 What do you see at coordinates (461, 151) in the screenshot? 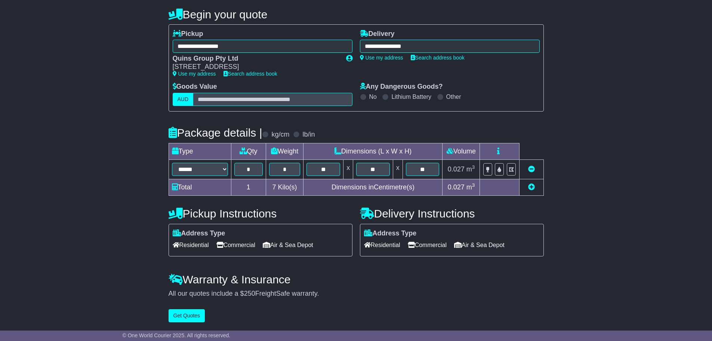
I see `td: Volume` at bounding box center [461, 151].